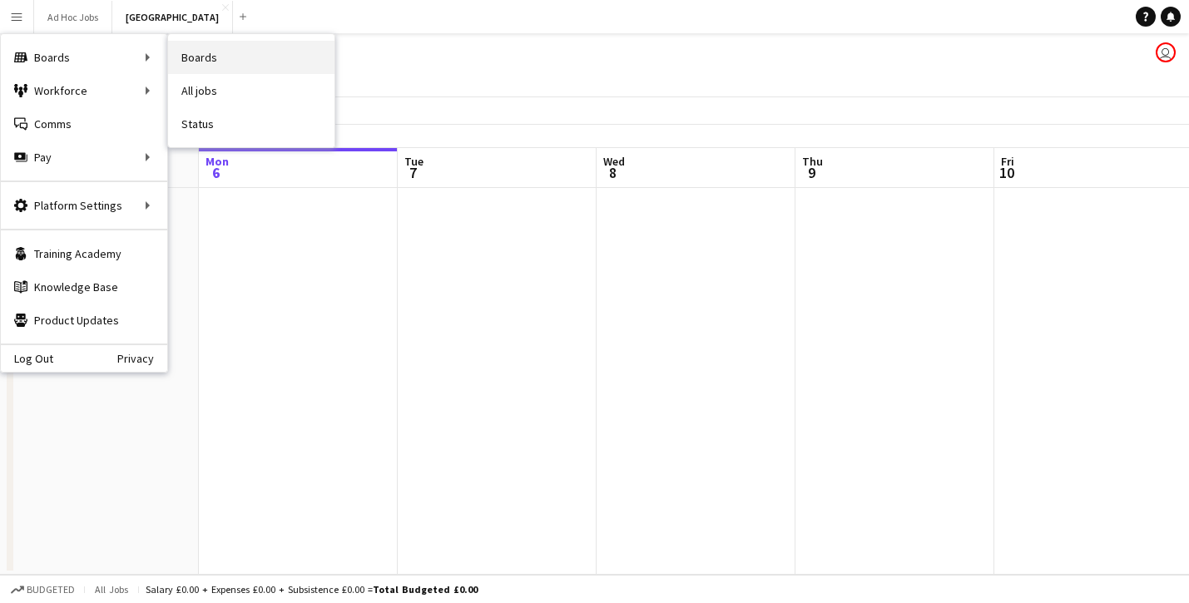 The width and height of the screenshot is (1189, 603). What do you see at coordinates (84, 157) in the screenshot?
I see `div: Pay` at bounding box center [84, 157].